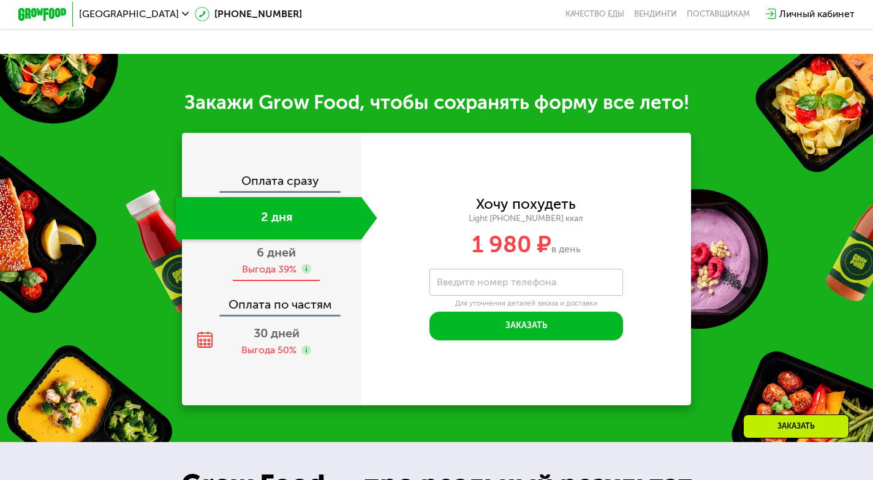 The image size is (873, 480). What do you see at coordinates (276, 252) in the screenshot?
I see `span: 6 дней` at bounding box center [276, 252].